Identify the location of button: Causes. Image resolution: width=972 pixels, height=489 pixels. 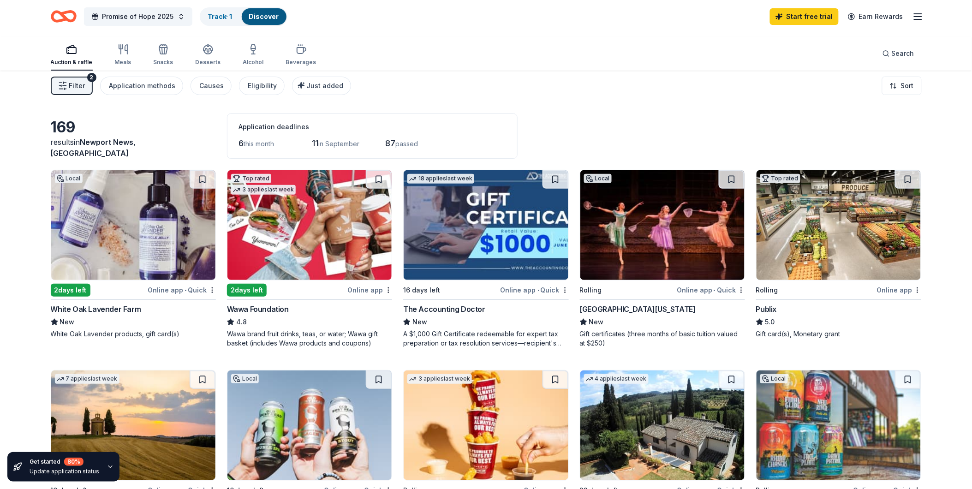
(211, 86).